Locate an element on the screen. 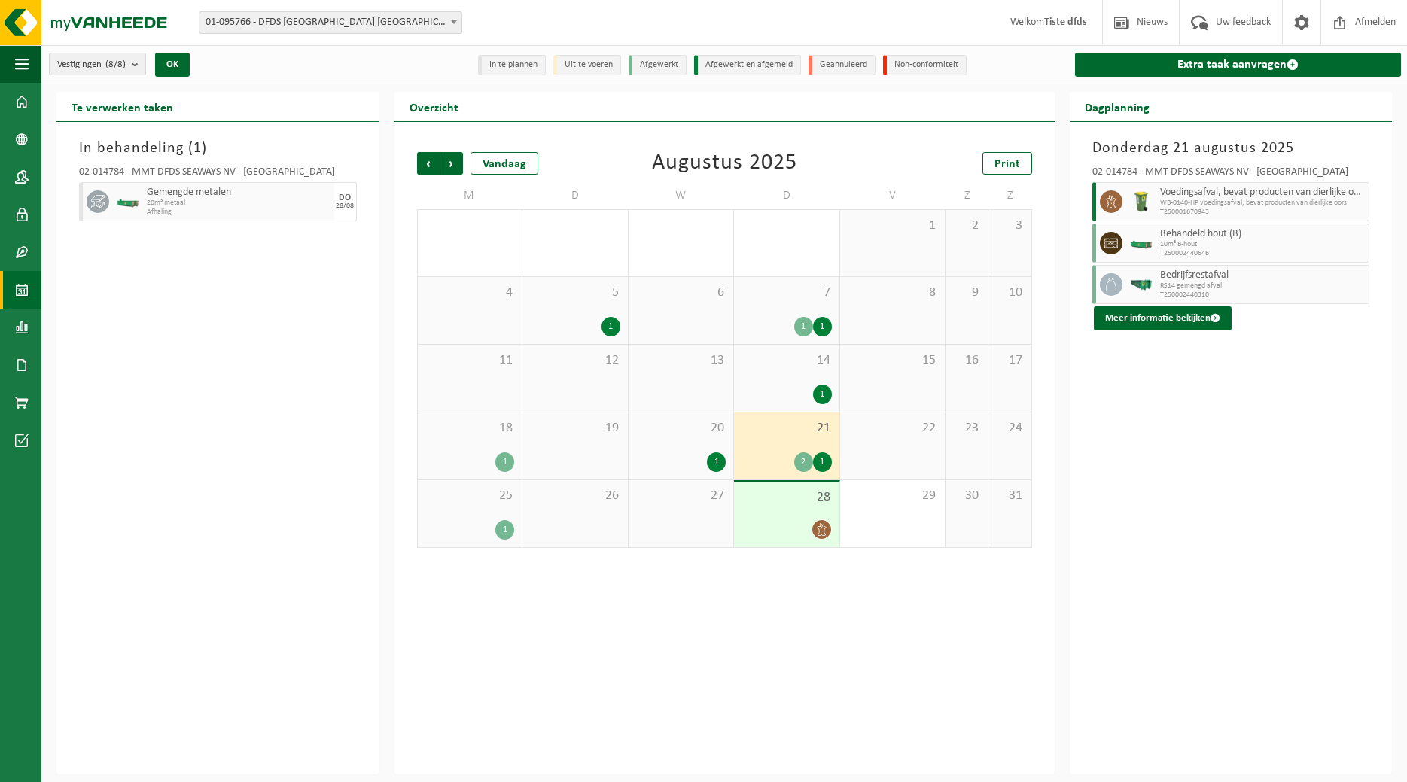  span: 23 is located at coordinates (967, 428).